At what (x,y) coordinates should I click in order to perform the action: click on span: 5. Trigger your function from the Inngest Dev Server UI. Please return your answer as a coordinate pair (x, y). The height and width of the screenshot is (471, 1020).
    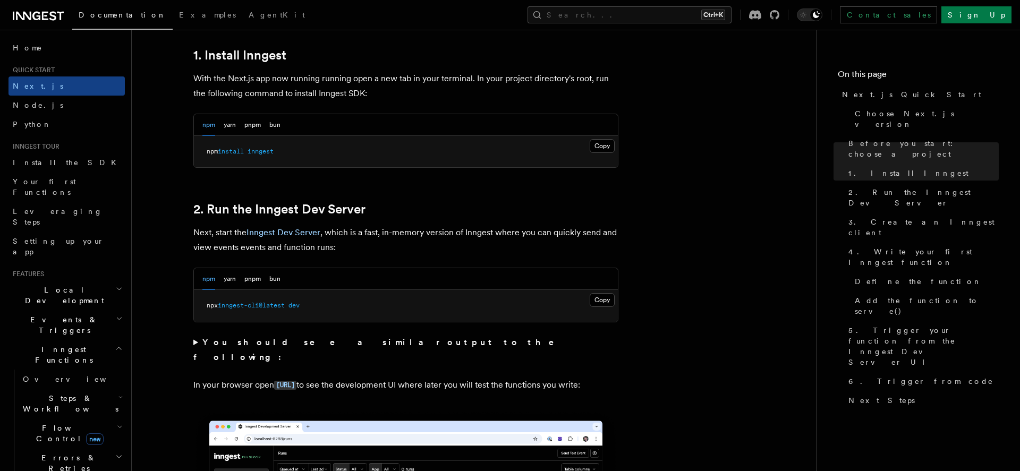
    Looking at the image, I should click on (923, 346).